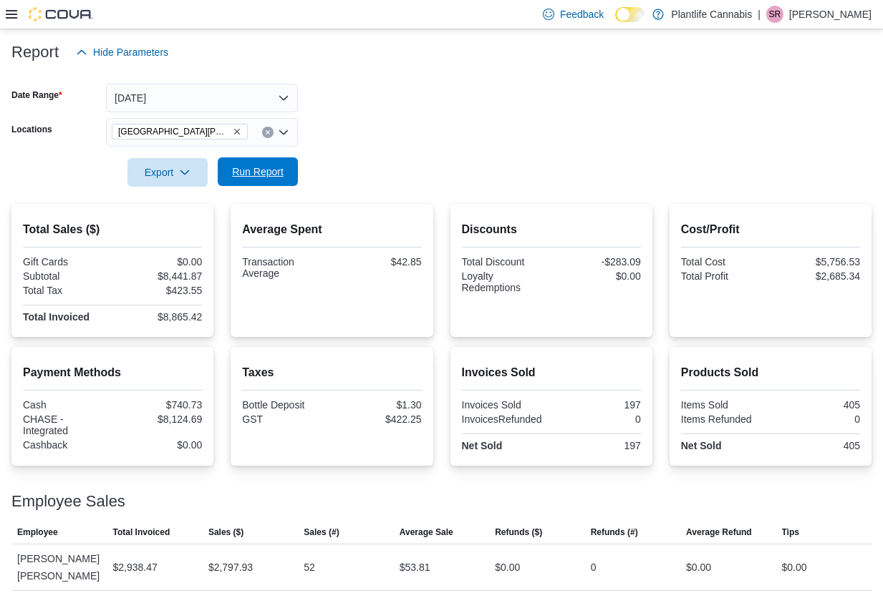 This screenshot has width=883, height=593. Describe the element at coordinates (141, 533) in the screenshot. I see `span: Total Invoiced` at that location.